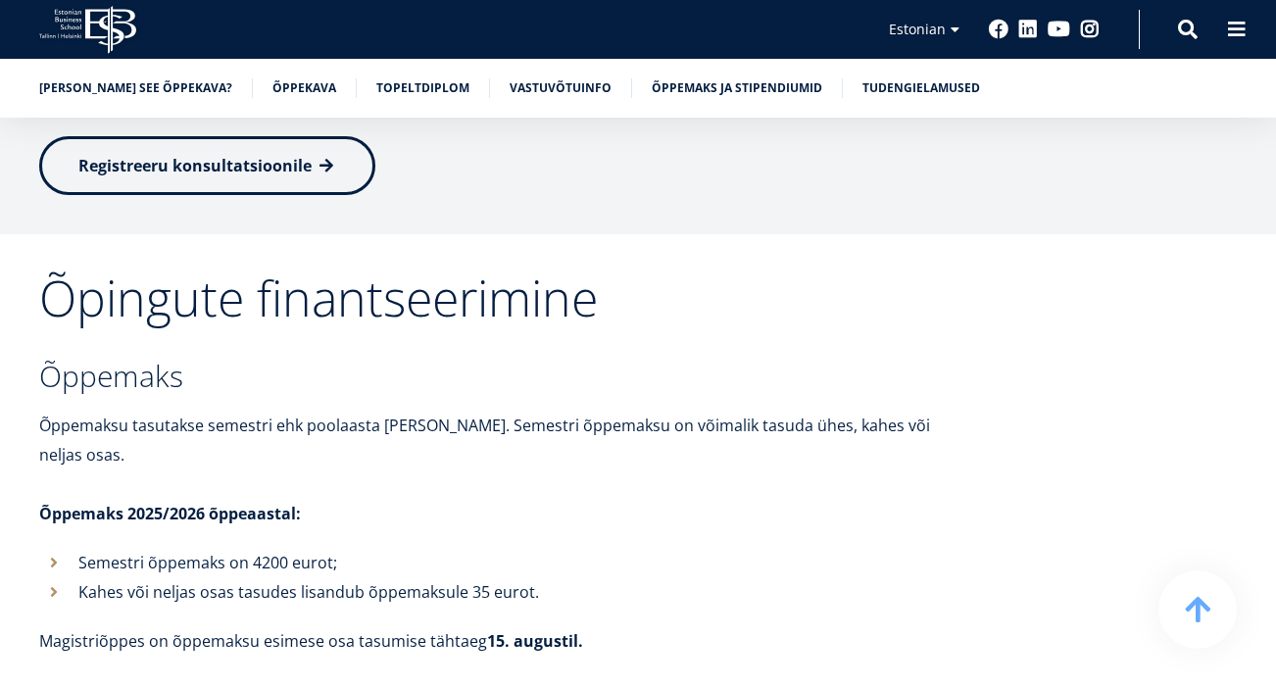 Image resolution: width=1276 pixels, height=688 pixels. What do you see at coordinates (535, 641) in the screenshot?
I see `strong: 15. augustil.` at bounding box center [535, 641].